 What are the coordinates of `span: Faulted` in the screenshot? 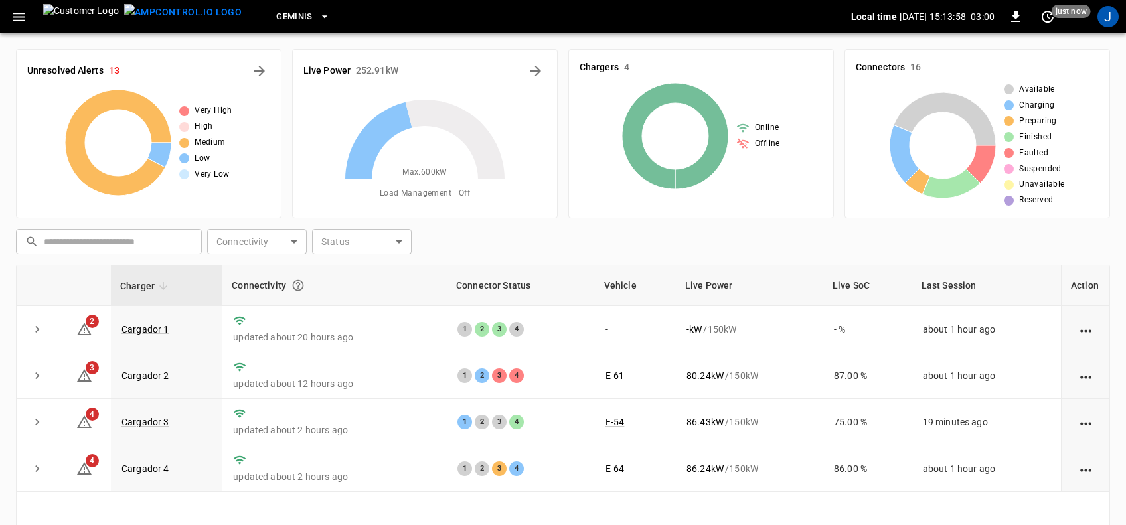 It's located at (1034, 153).